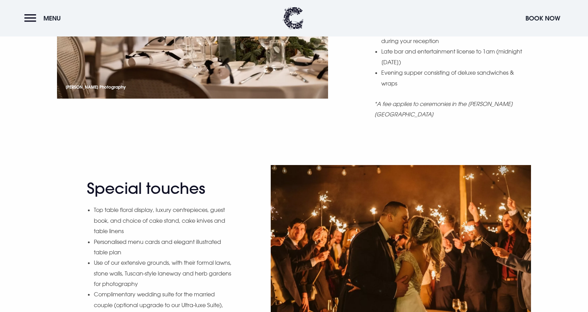  I want to click on button: Book Now, so click(543, 18).